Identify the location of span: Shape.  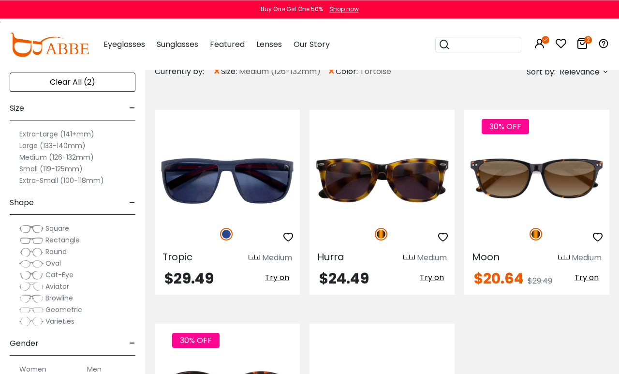
(22, 202).